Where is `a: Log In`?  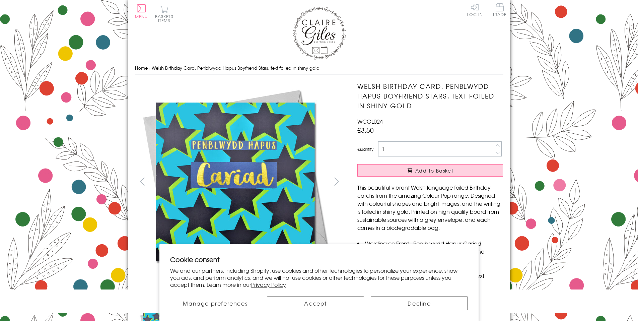 a: Log In is located at coordinates (475, 10).